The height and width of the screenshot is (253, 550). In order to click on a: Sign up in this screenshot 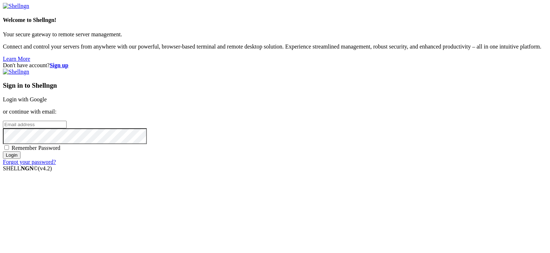, I will do `click(59, 65)`.